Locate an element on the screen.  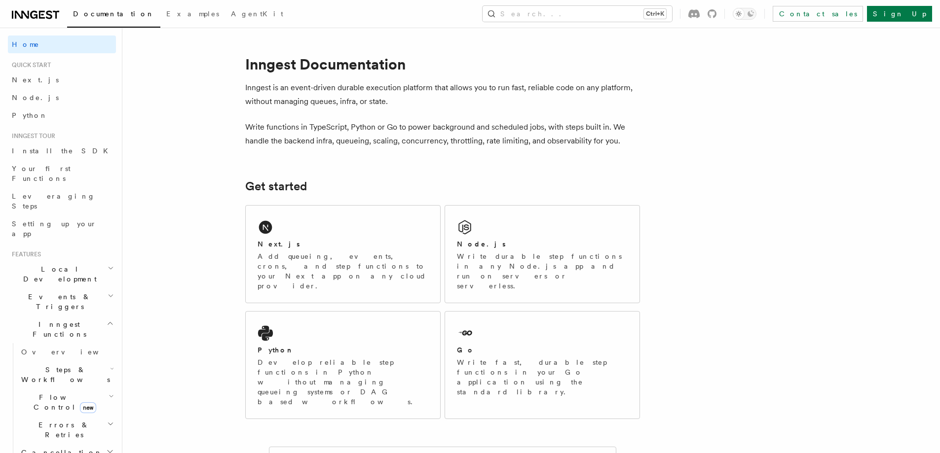
p: Write durable step functions in any Node.js app and run on servers or serverless. is located at coordinates (542, 271).